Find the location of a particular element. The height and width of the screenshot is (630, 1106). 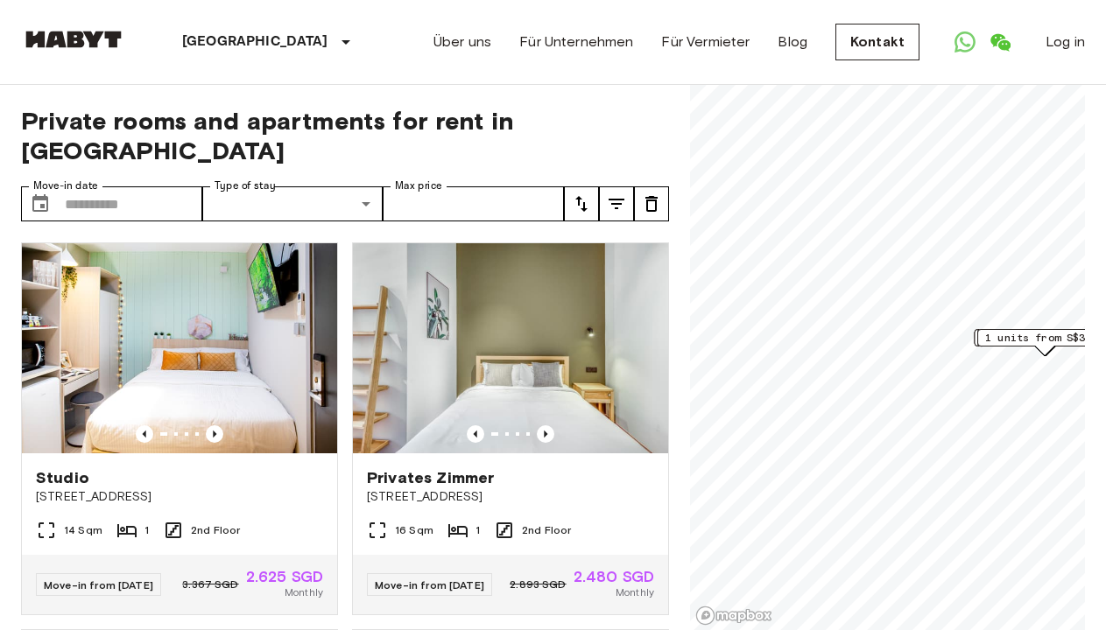

a: Open WhatsApp is located at coordinates (965, 42).